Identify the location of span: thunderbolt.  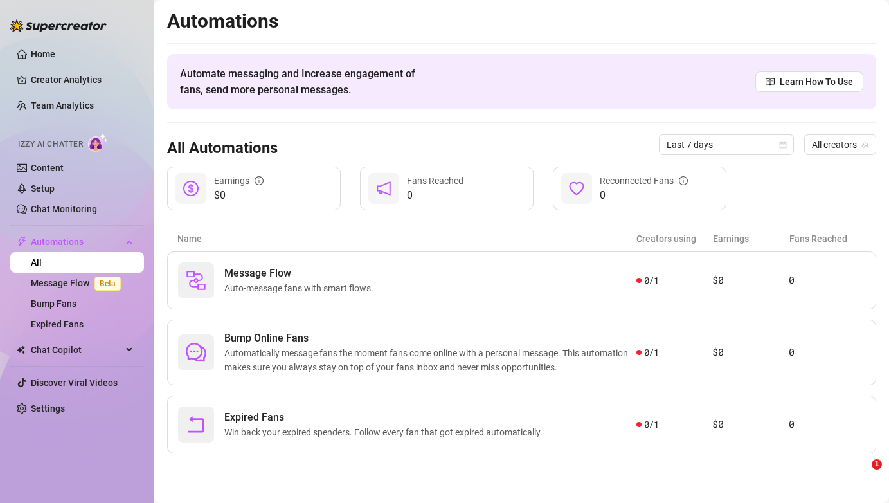
(22, 242).